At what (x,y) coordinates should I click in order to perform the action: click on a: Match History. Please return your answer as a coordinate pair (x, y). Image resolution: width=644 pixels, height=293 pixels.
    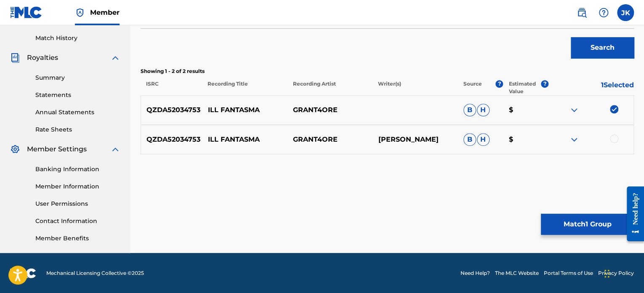
    Looking at the image, I should click on (78, 38).